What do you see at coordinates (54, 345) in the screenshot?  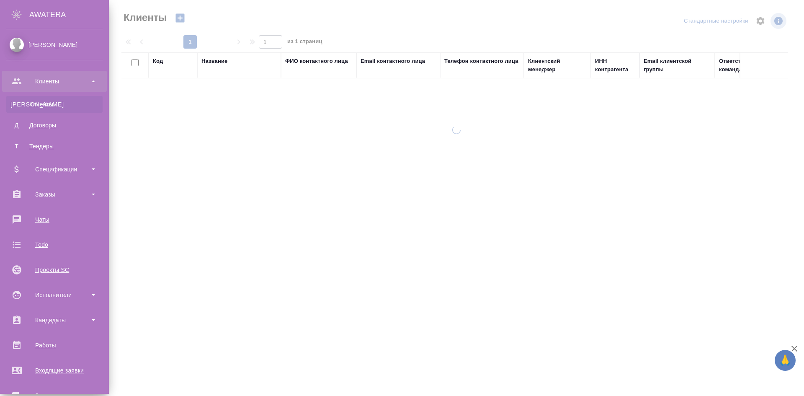 I see `a: Работы` at bounding box center [54, 345].